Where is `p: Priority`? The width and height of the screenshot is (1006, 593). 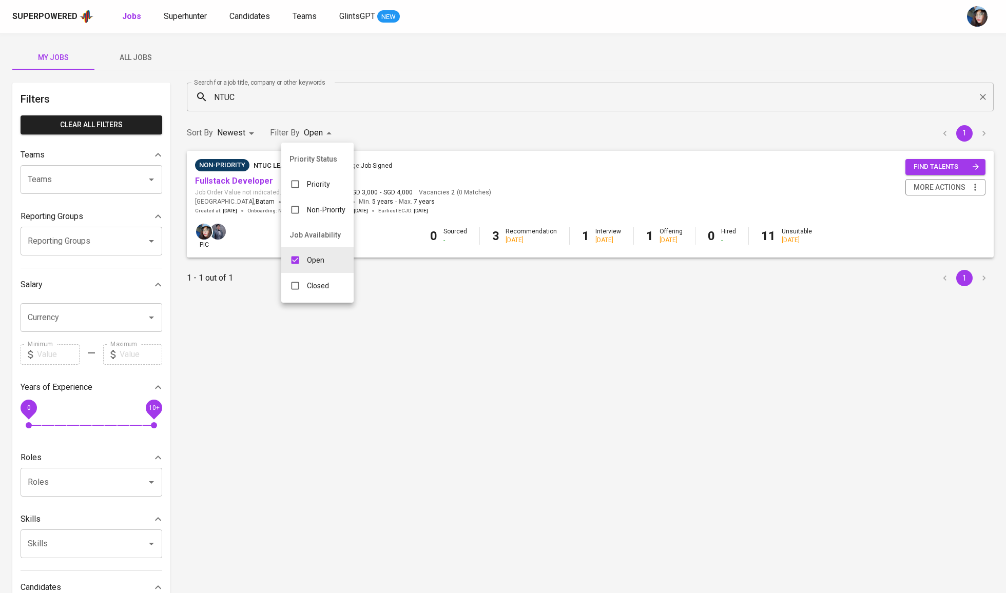 p: Priority is located at coordinates (318, 184).